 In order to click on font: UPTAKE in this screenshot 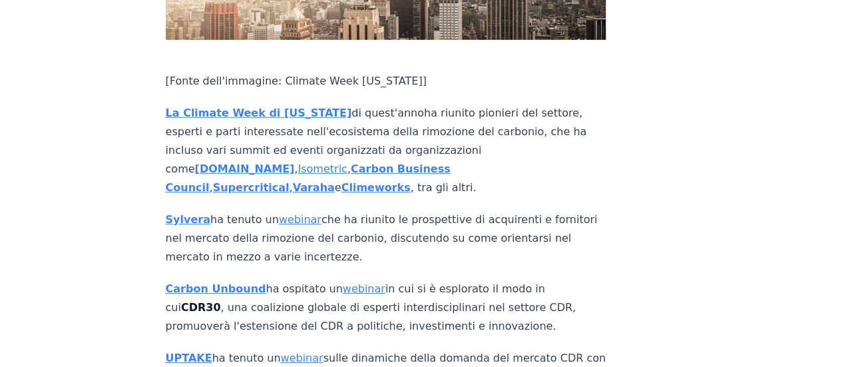, I will do `click(189, 358)`.